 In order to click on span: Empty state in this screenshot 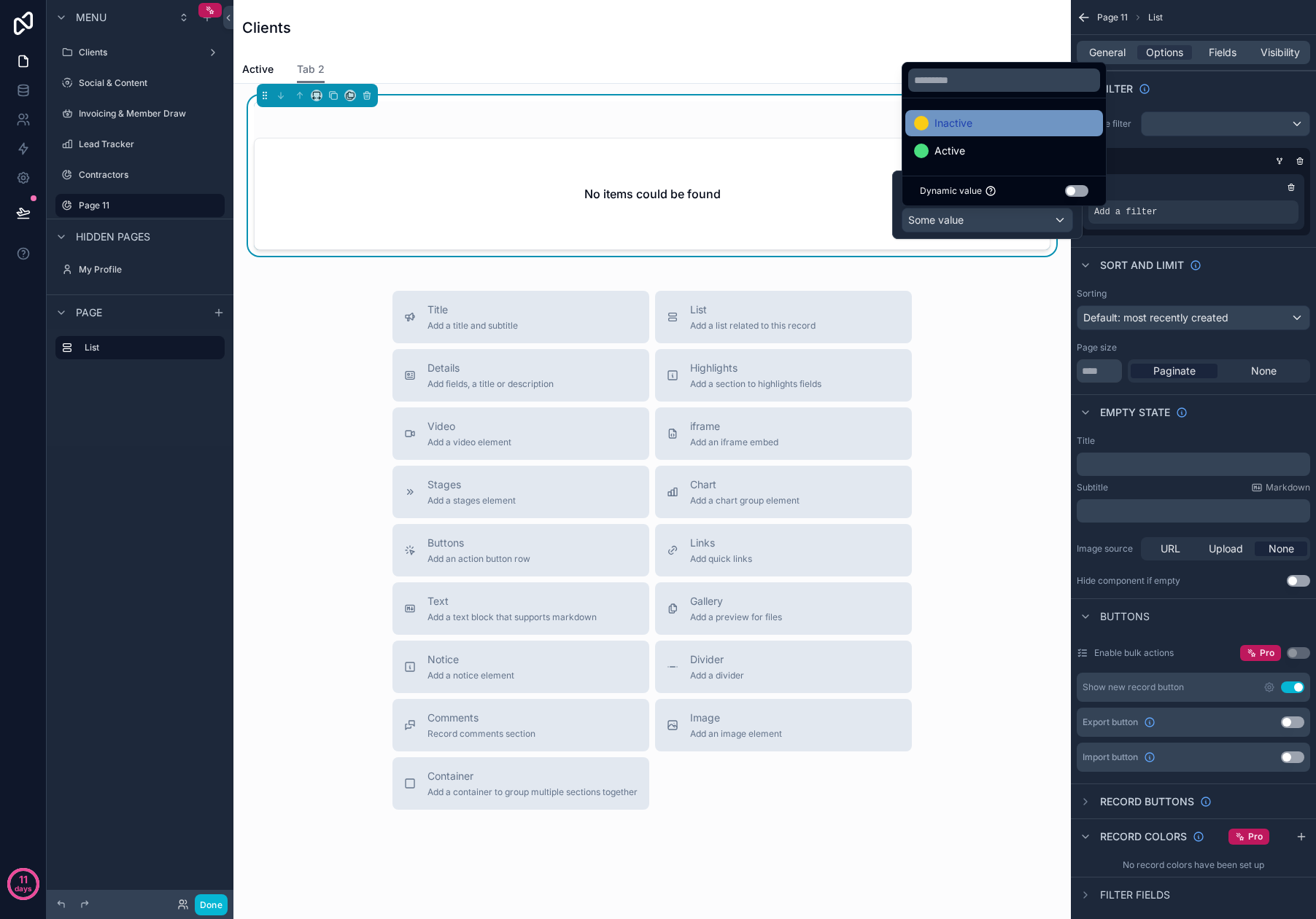, I will do `click(1135, 413)`.